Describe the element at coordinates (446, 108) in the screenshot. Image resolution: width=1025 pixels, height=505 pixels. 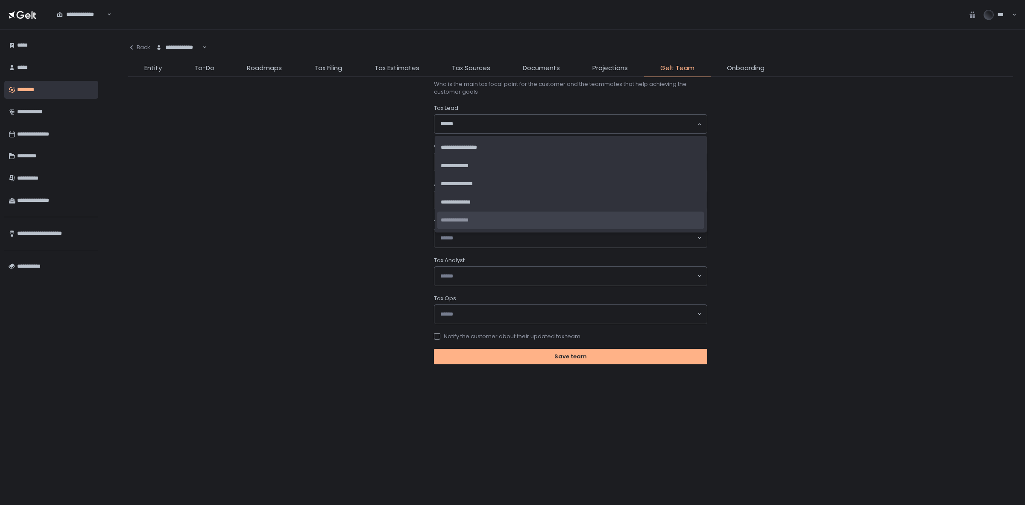
I see `span: Tax Lead` at that location.